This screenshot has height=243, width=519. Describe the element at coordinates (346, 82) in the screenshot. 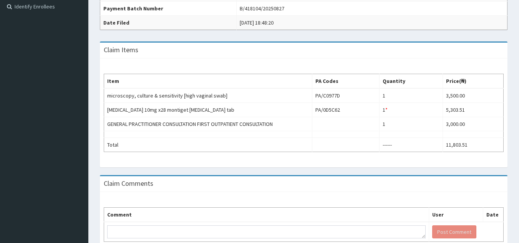

I see `th: PA Codes` at that location.